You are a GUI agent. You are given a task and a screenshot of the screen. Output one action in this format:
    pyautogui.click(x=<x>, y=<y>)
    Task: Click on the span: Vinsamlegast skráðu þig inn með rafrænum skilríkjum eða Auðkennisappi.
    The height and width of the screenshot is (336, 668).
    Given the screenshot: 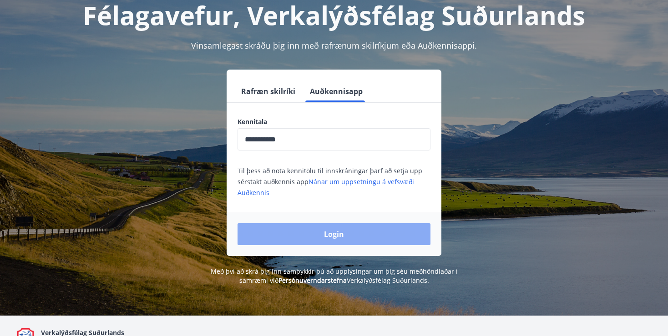 What is the action you would take?
    pyautogui.click(x=334, y=46)
    